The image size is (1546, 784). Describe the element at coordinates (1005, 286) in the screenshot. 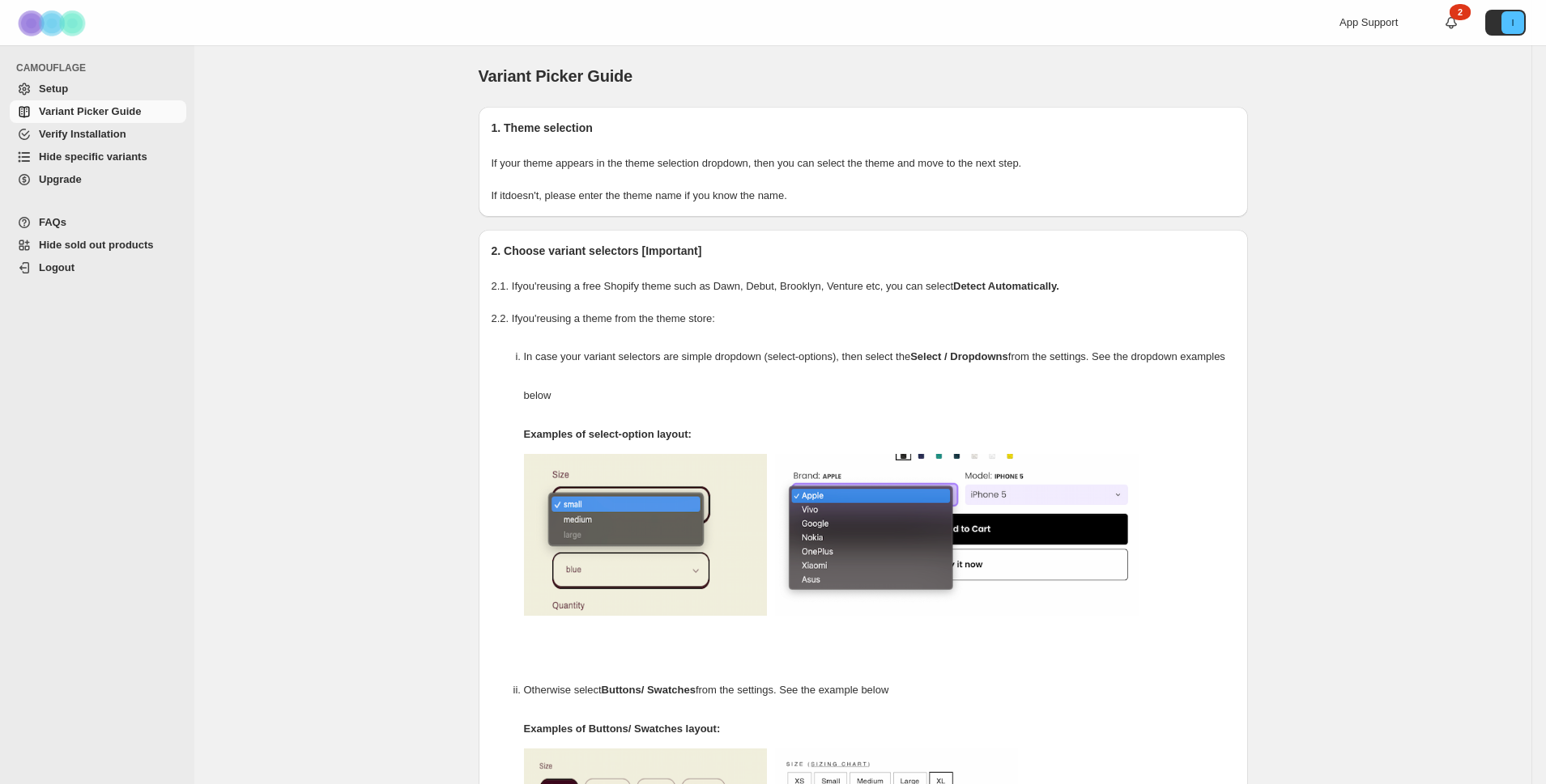

I see `strong: Detect Automatically.` at that location.